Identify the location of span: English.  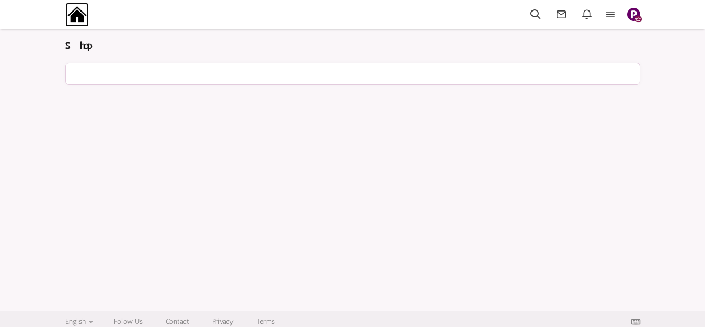
(75, 321).